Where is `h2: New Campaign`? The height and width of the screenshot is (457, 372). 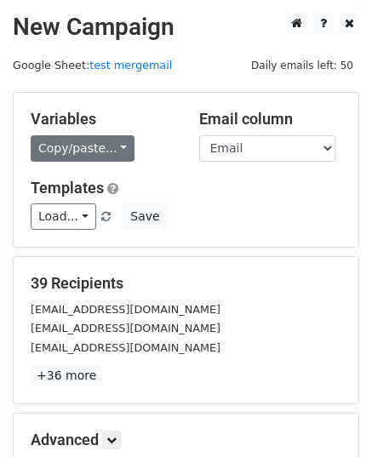
h2: New Campaign is located at coordinates (185, 27).